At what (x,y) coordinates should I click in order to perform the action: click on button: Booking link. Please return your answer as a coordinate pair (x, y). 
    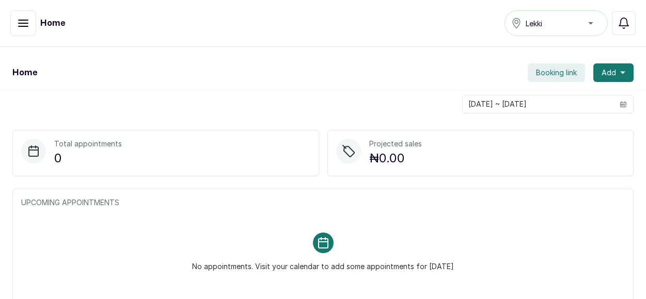
    Looking at the image, I should click on (556, 73).